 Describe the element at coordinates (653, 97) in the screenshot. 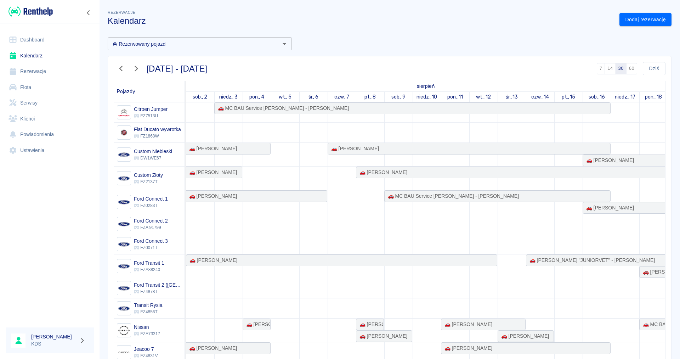

I see `a: 18 sierpnia 2025` at that location.